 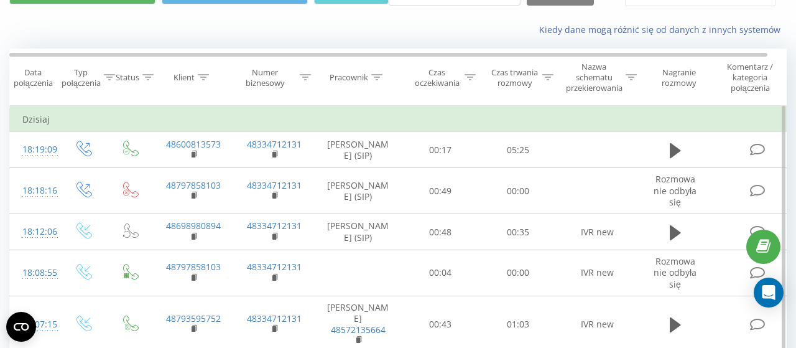 I want to click on div: 18:19:09, so click(x=35, y=149).